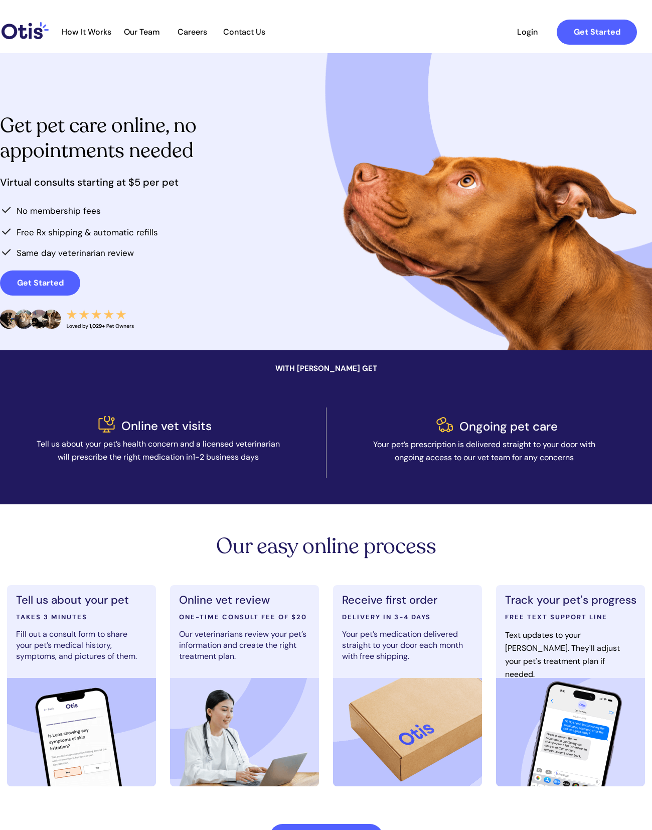 This screenshot has width=652, height=830. What do you see at coordinates (509, 426) in the screenshot?
I see `span: Ongoing pet care` at bounding box center [509, 426].